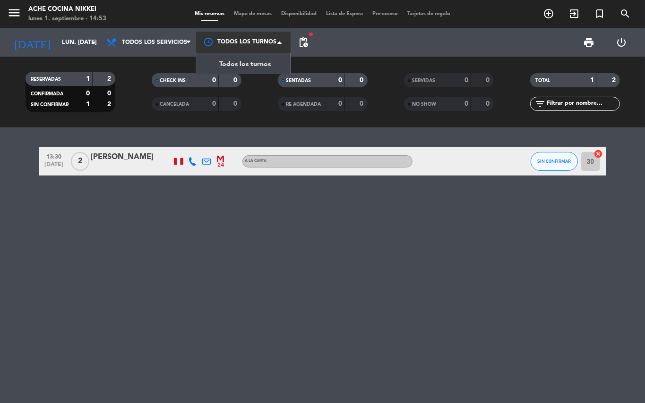 This screenshot has width=645, height=403. I want to click on div: lunes 1. septiembre - 14:53, so click(67, 19).